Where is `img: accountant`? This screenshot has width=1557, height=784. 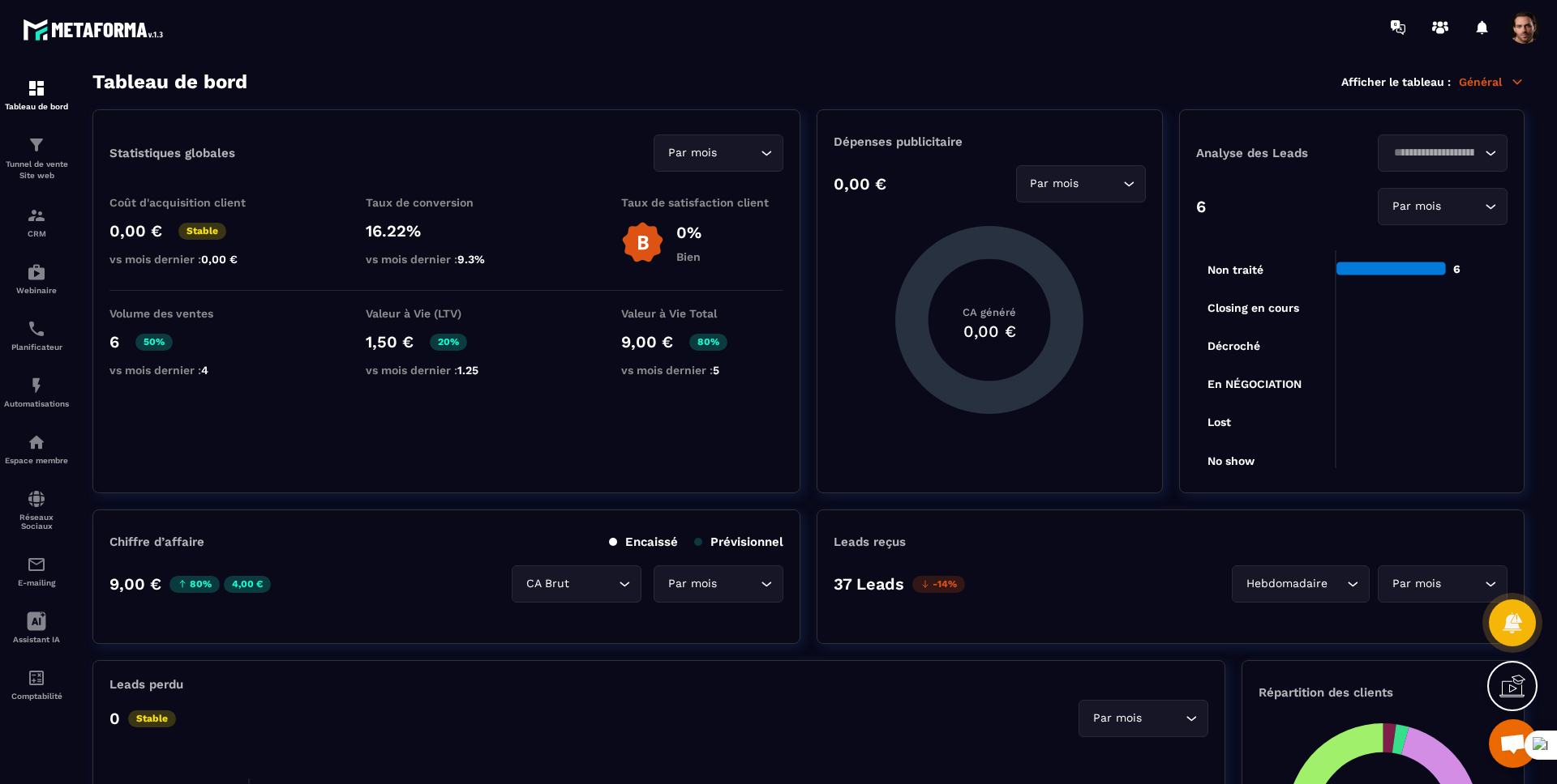
img: accountant is located at coordinates (37, 678).